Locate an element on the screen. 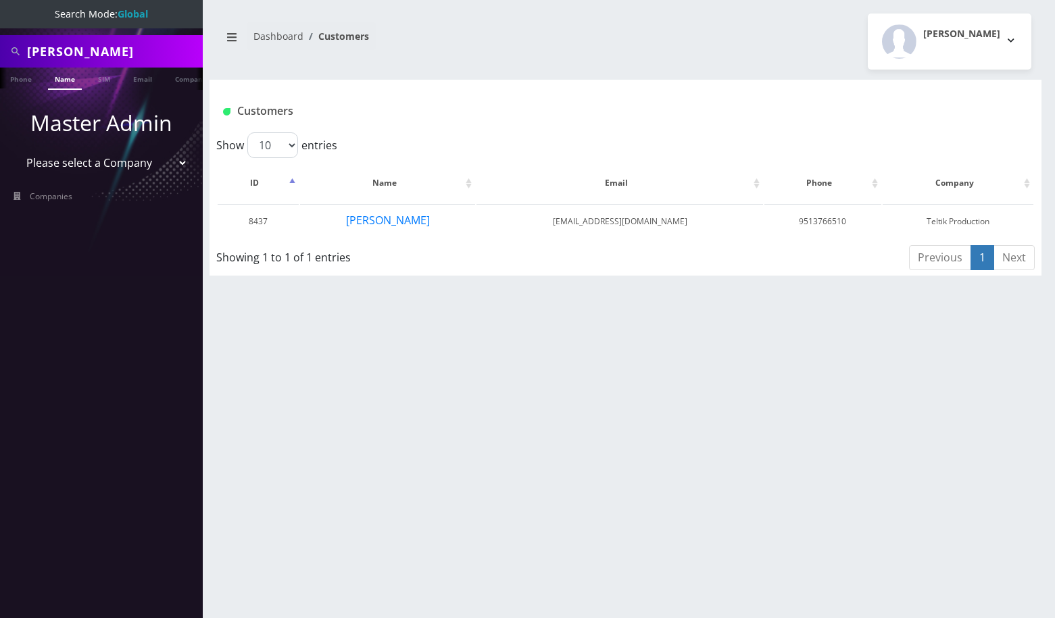 The image size is (1055, 618). a: Name is located at coordinates (65, 78).